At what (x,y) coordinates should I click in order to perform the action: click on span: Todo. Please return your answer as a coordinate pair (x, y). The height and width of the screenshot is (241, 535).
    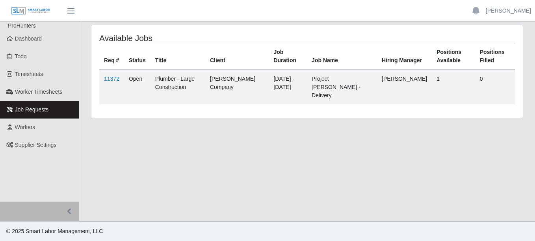
    Looking at the image, I should click on (21, 56).